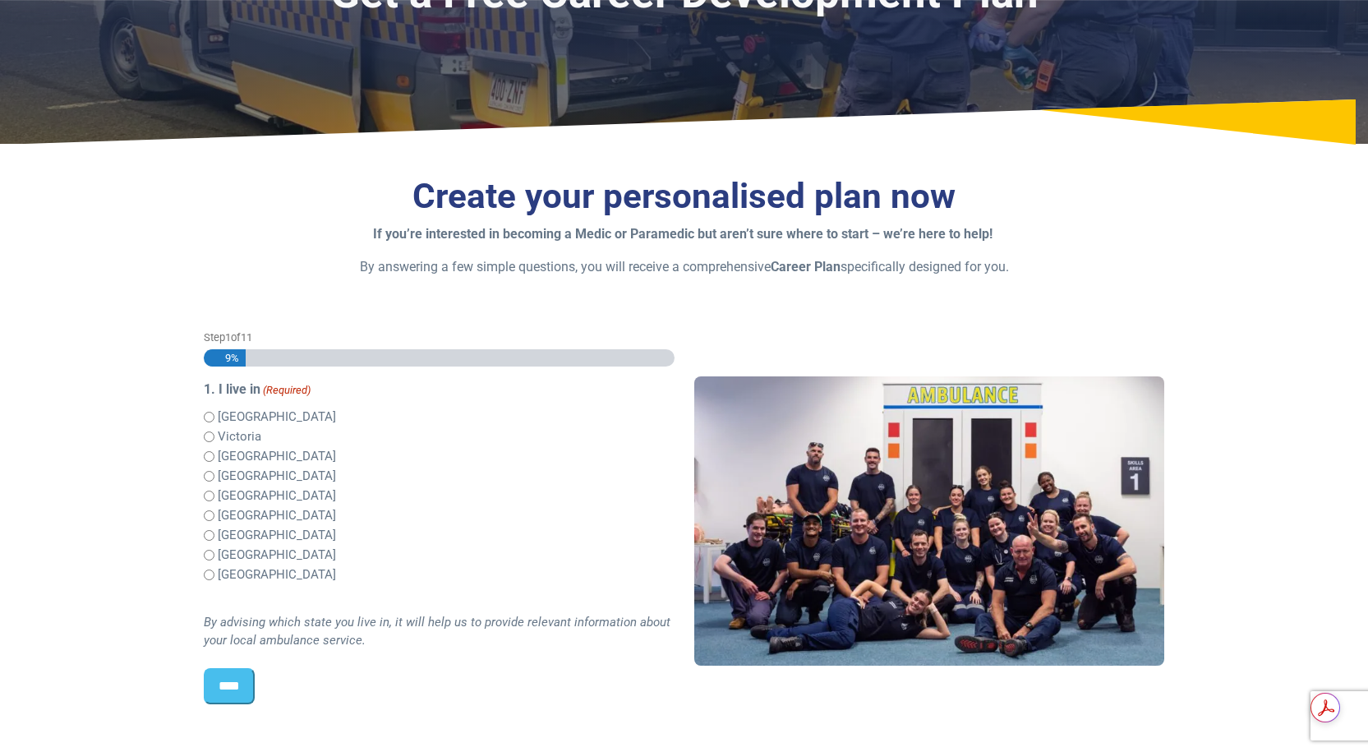 The image size is (1368, 752). Describe the element at coordinates (228, 337) in the screenshot. I see `span: 1` at that location.